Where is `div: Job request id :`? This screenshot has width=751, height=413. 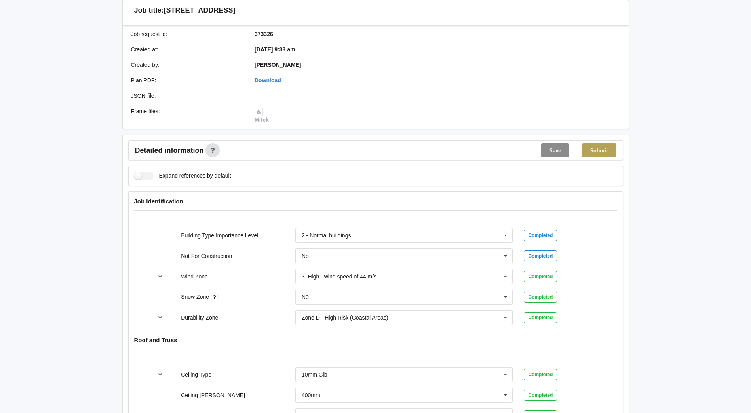
div: Job request id : is located at coordinates (187, 34).